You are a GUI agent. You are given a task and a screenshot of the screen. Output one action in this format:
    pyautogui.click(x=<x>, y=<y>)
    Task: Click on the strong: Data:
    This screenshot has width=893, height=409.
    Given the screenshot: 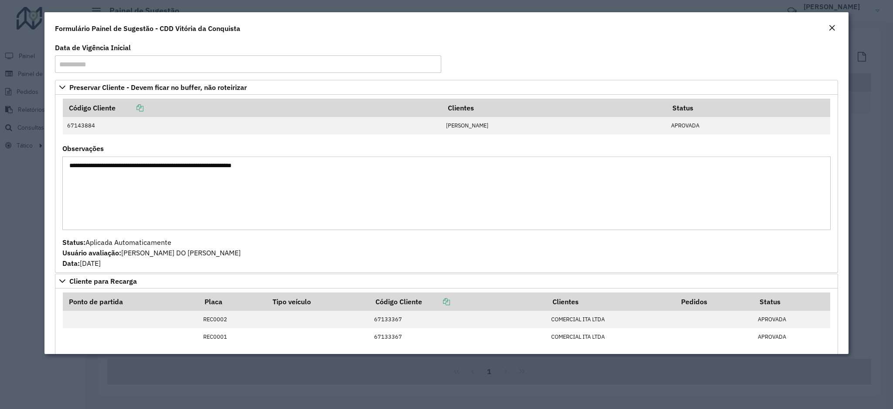 What is the action you would take?
    pyautogui.click(x=71, y=263)
    